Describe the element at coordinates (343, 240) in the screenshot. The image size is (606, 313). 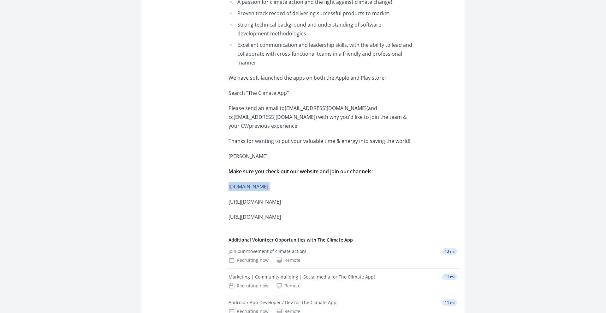
I see `h4: Additional Volunteer Opportunities with The Climate App` at that location.